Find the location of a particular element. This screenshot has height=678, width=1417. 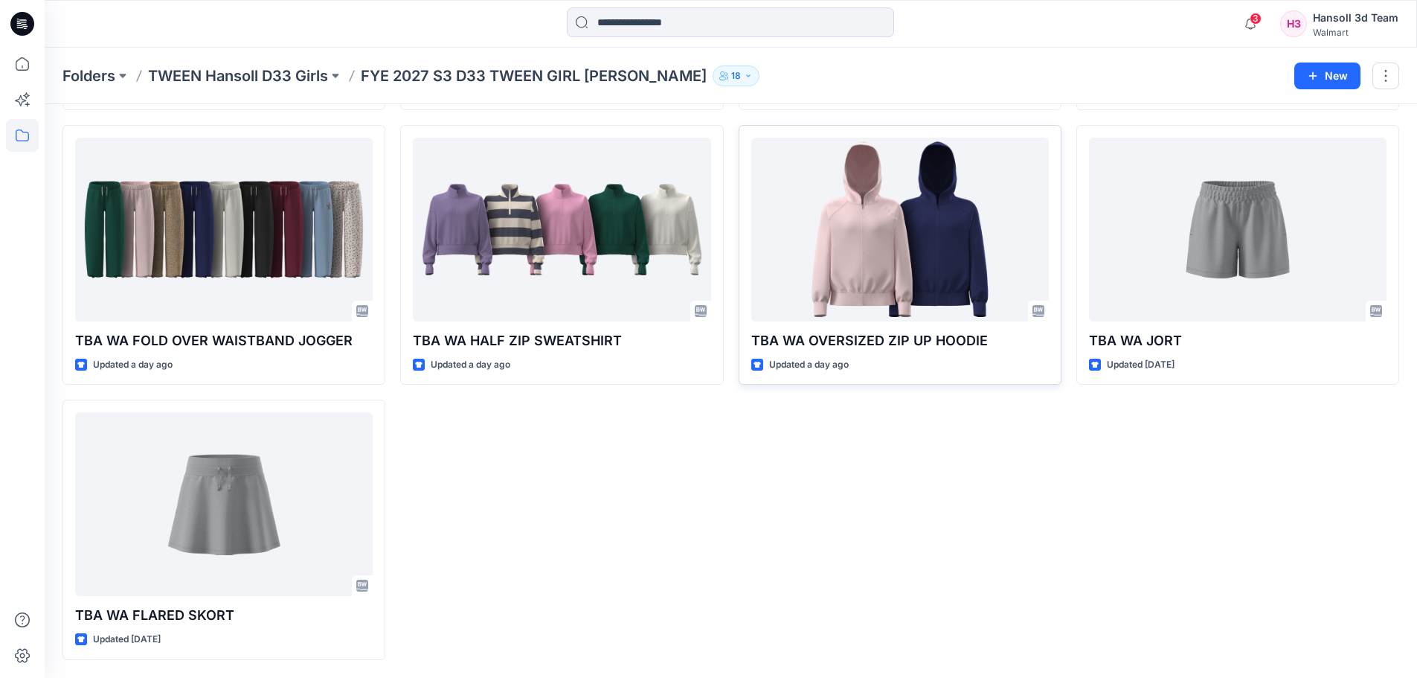

button: New is located at coordinates (1327, 76).